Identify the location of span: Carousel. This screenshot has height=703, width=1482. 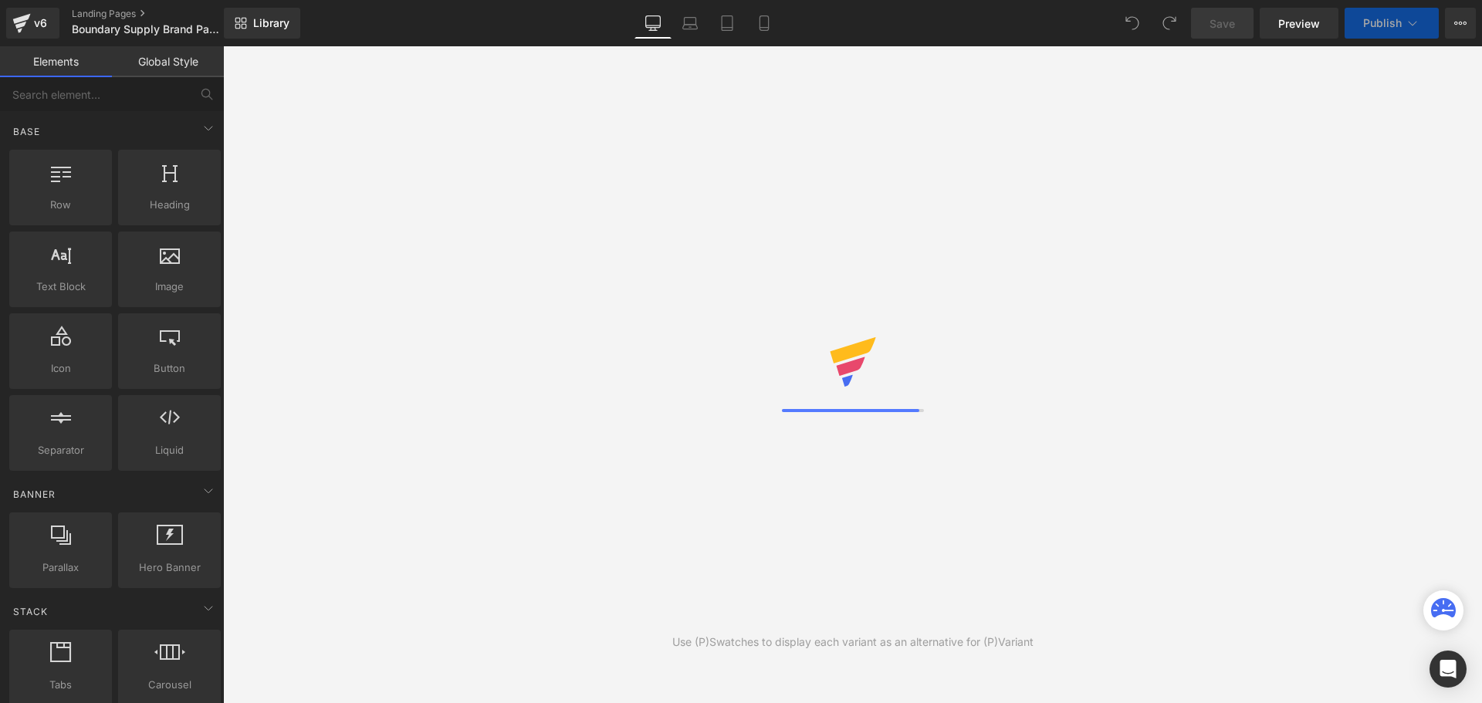
(169, 685).